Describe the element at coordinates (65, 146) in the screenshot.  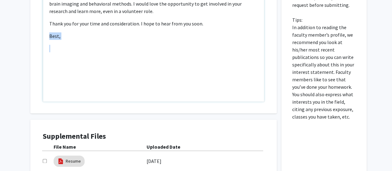
I see `b: File Name` at that location.